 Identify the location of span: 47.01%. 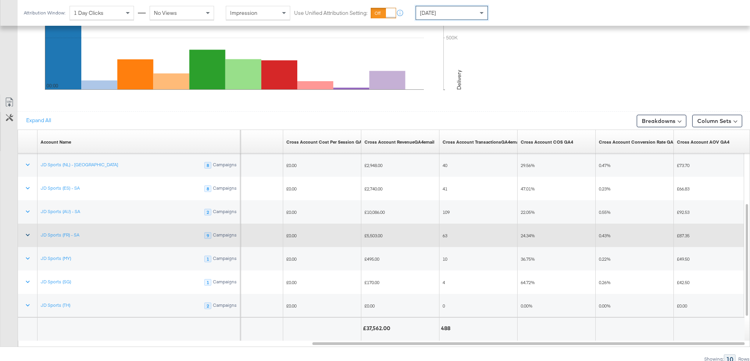
(528, 189).